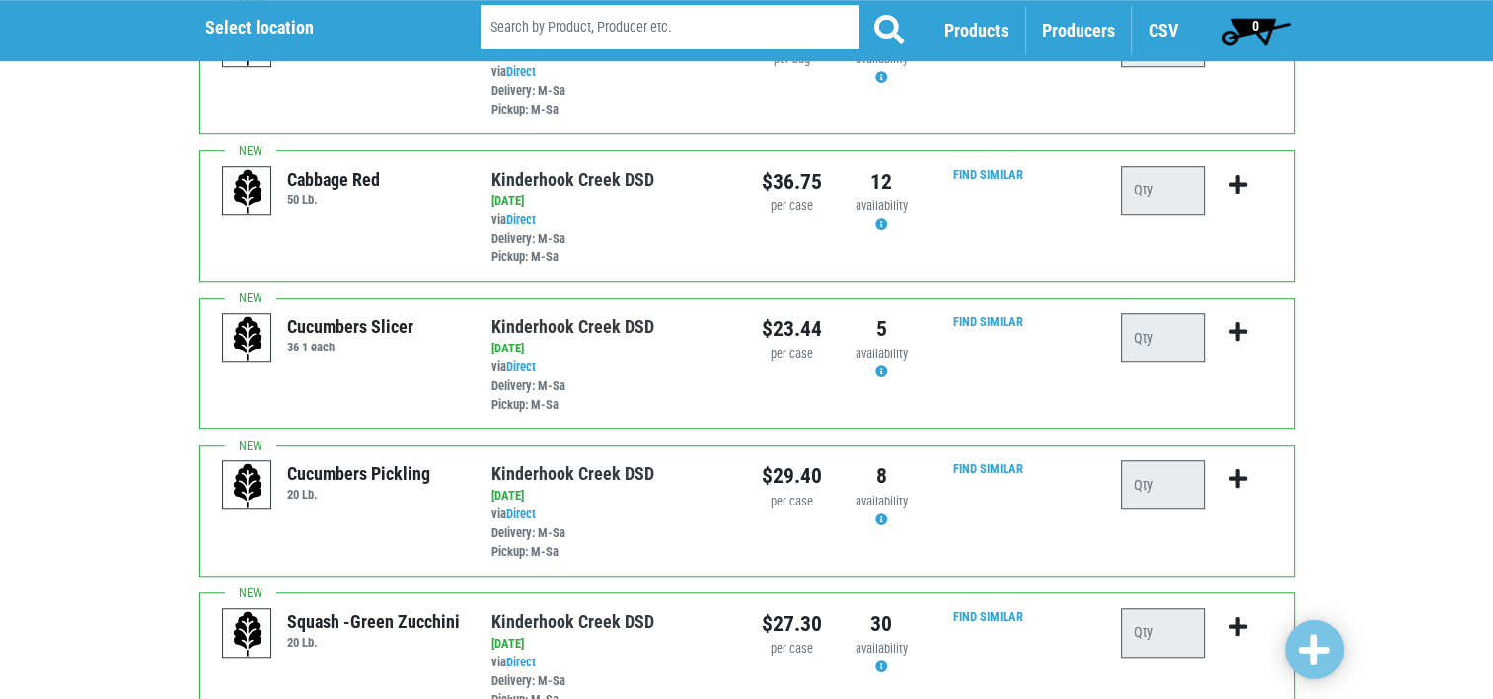  What do you see at coordinates (358, 473) in the screenshot?
I see `div: Cucumbers Pickling` at bounding box center [358, 473].